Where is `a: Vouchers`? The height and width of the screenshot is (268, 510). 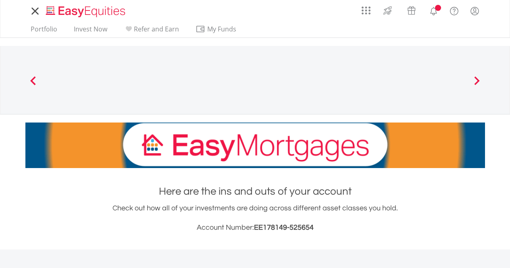
a: Vouchers is located at coordinates (412, 9).